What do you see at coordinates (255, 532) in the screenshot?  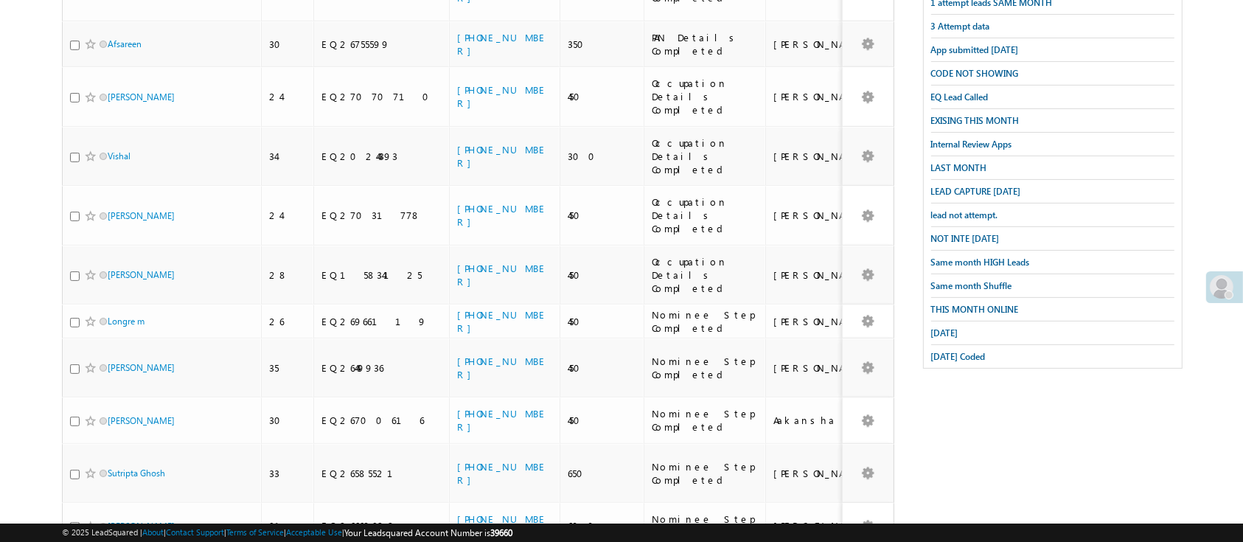 I see `a: Terms of Service` at bounding box center [255, 532].